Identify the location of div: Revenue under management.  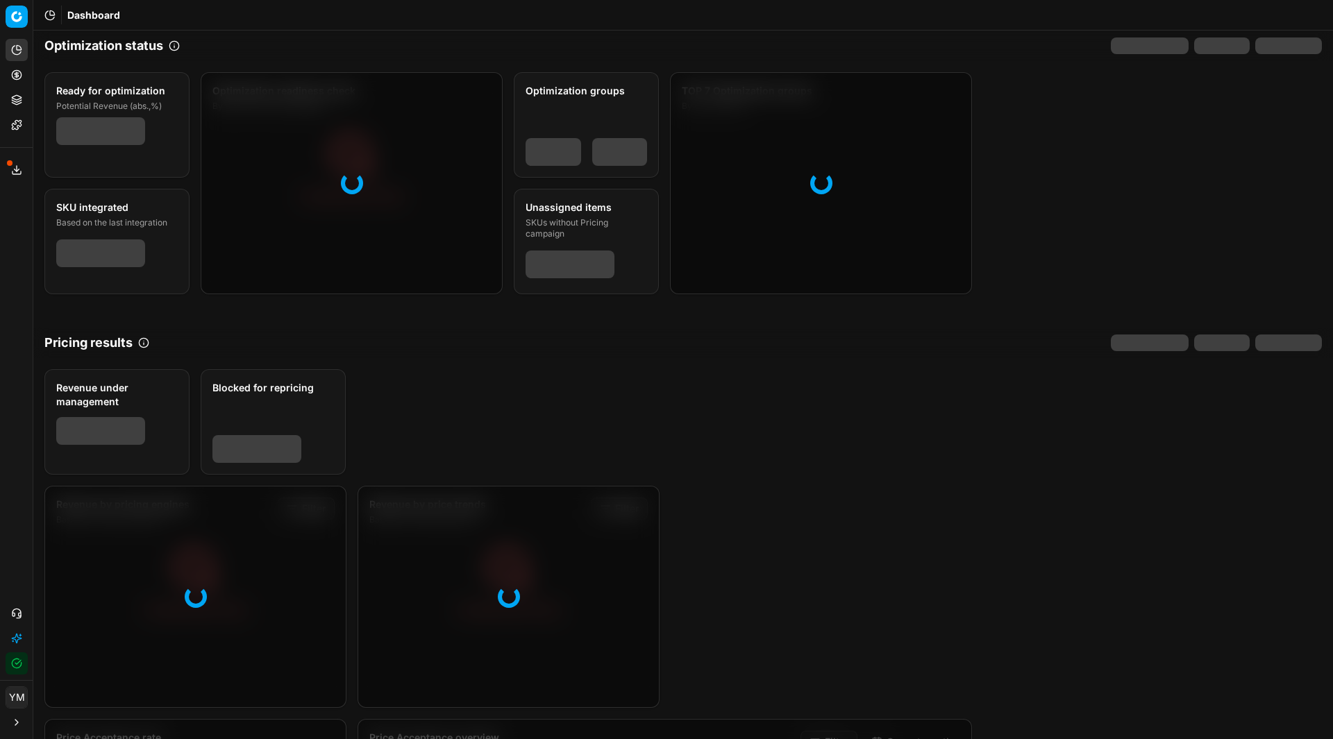
(115, 395).